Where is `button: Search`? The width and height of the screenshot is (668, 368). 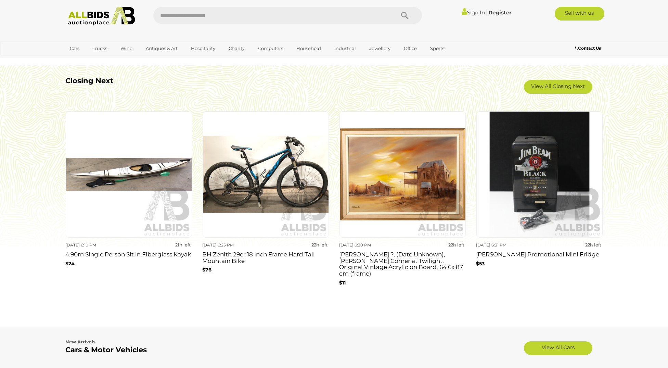
button: Search is located at coordinates (405, 15).